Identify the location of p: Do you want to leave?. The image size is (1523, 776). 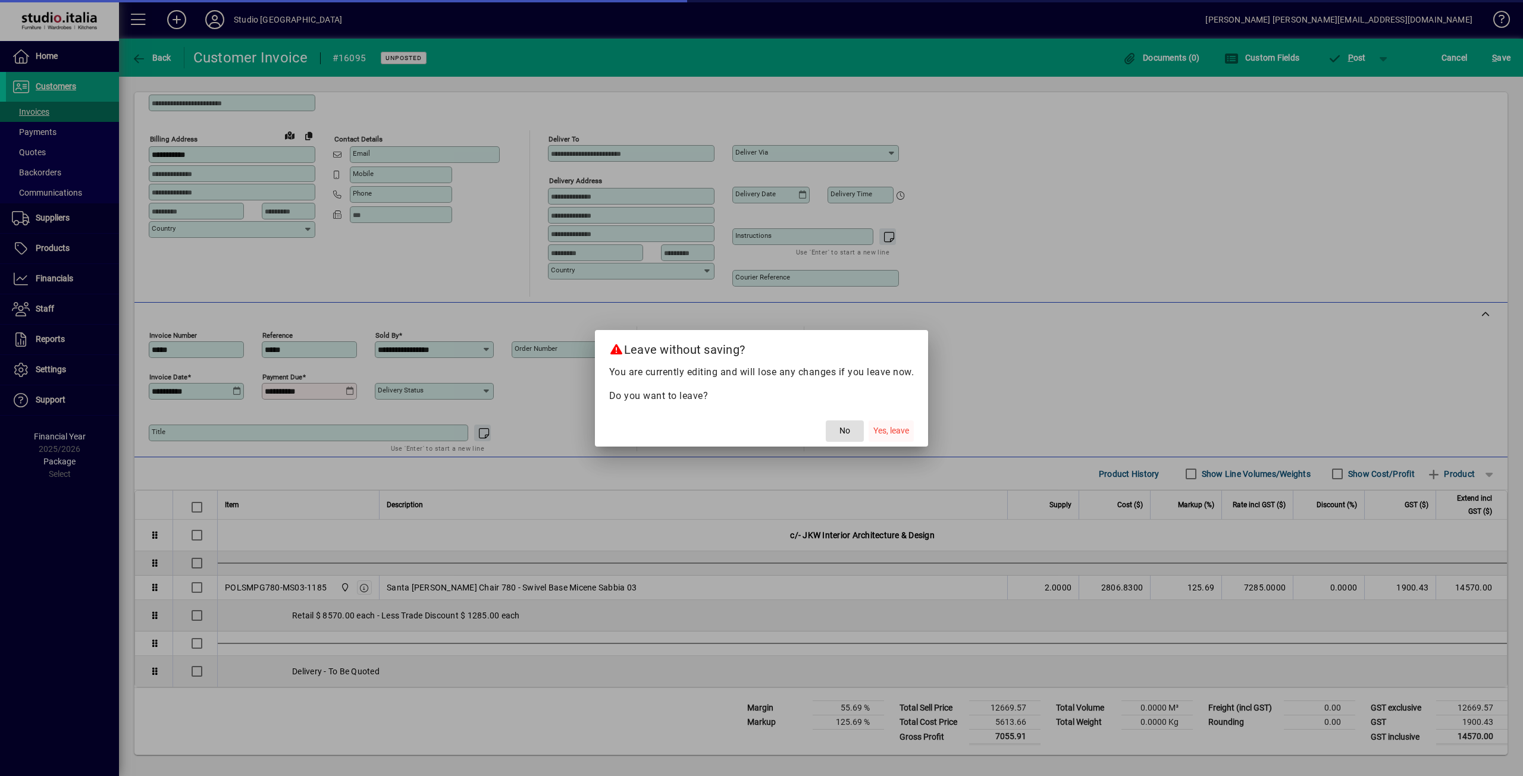
(762, 396).